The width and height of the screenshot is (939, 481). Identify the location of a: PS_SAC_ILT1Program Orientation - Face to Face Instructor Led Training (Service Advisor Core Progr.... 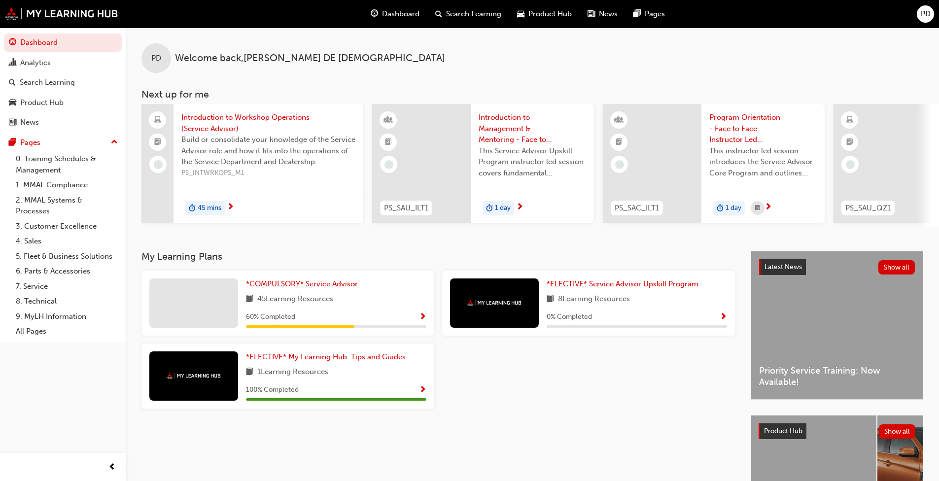
(714, 164).